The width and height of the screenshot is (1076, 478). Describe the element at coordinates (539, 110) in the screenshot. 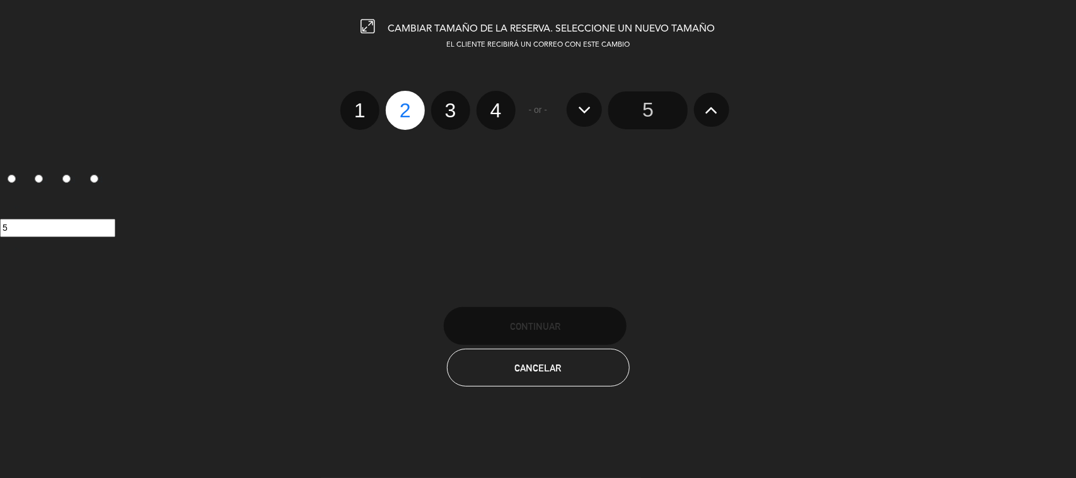

I see `span: - or -` at that location.